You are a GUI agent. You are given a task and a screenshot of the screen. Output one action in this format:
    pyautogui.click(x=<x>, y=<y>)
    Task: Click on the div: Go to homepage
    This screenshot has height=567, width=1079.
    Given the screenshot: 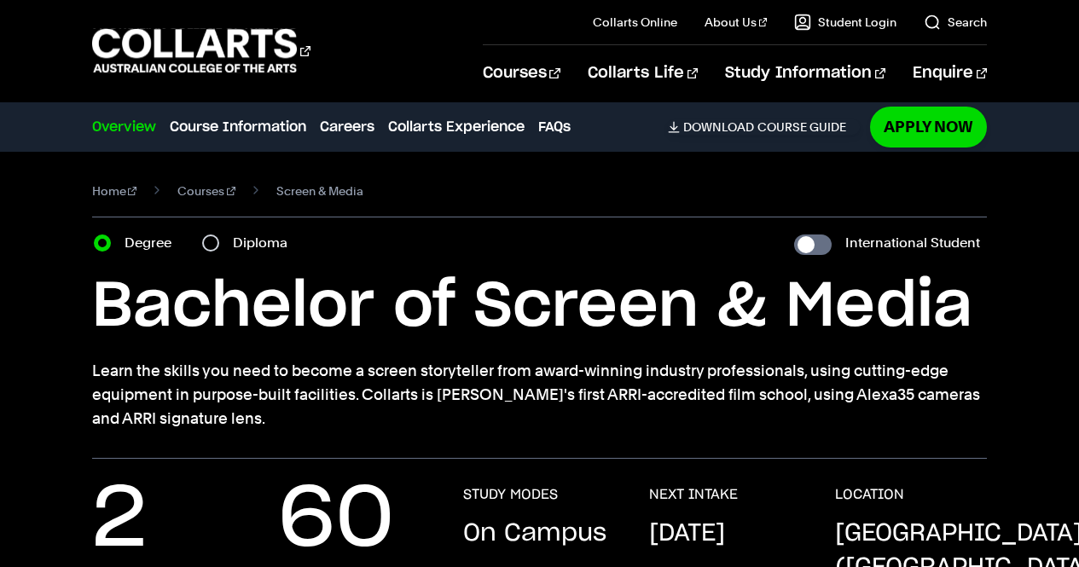 What is the action you would take?
    pyautogui.click(x=201, y=50)
    